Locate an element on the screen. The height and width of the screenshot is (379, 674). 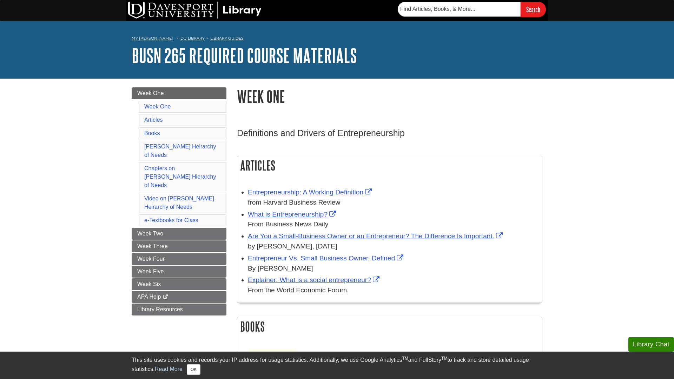
input: Find Articles, Books, & More... is located at coordinates (459, 9).